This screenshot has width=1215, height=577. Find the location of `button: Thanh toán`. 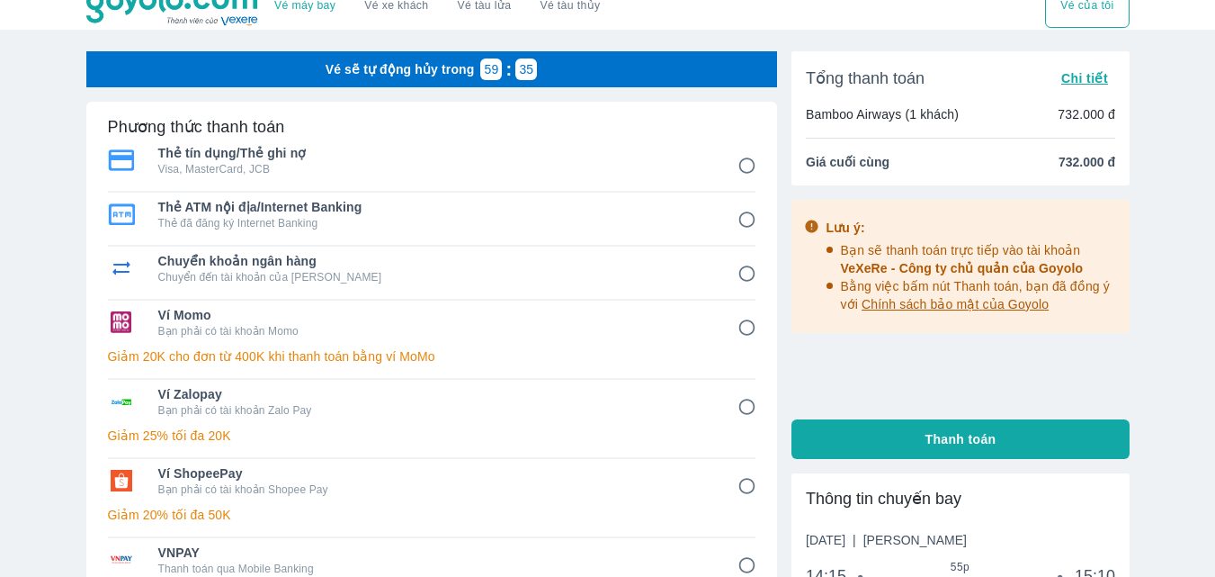

button: Thanh toán is located at coordinates (961, 439).